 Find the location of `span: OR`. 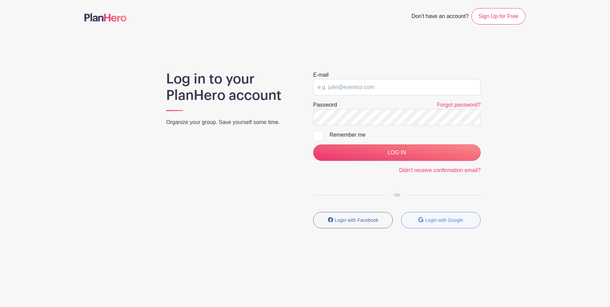

span: OR is located at coordinates (397, 195).